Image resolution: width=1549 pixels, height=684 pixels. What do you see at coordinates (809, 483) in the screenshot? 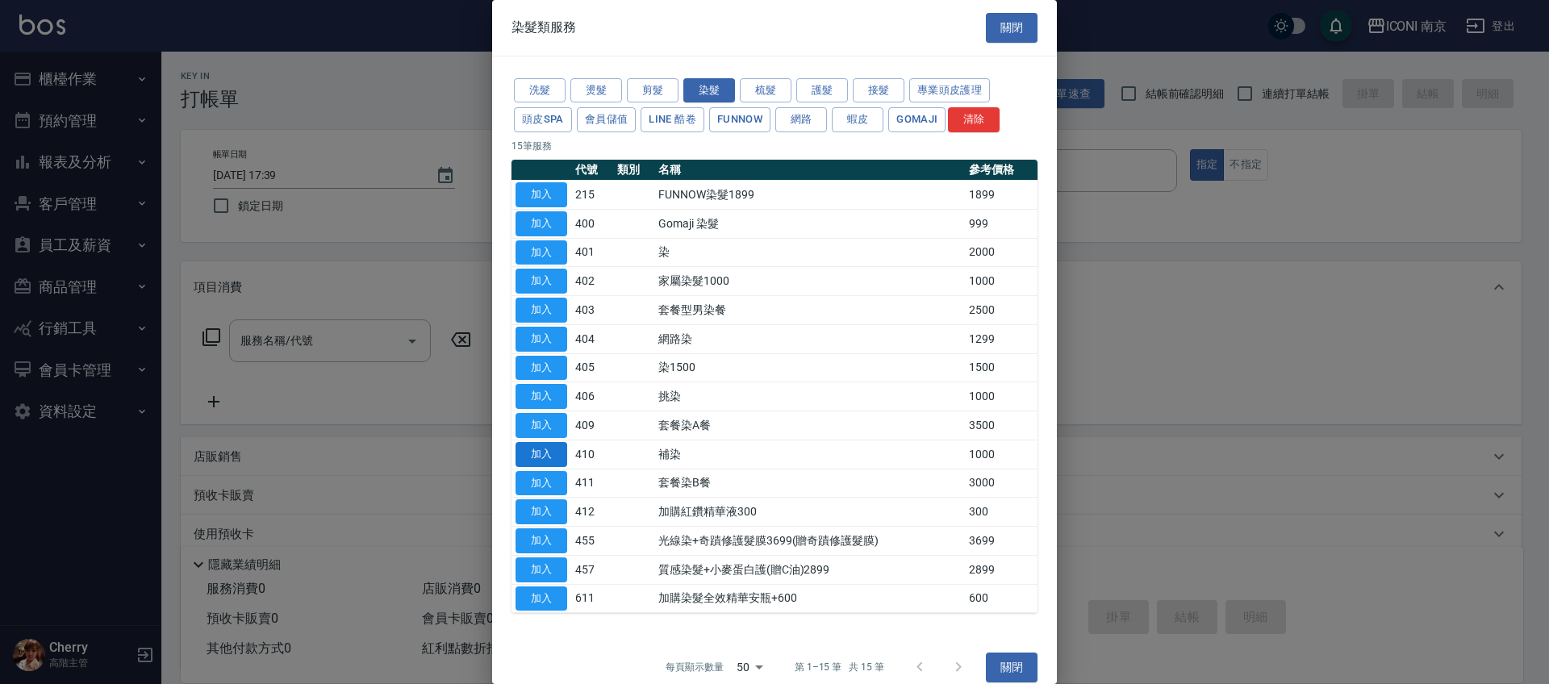
I see `td: 套餐染B餐` at bounding box center [809, 483].